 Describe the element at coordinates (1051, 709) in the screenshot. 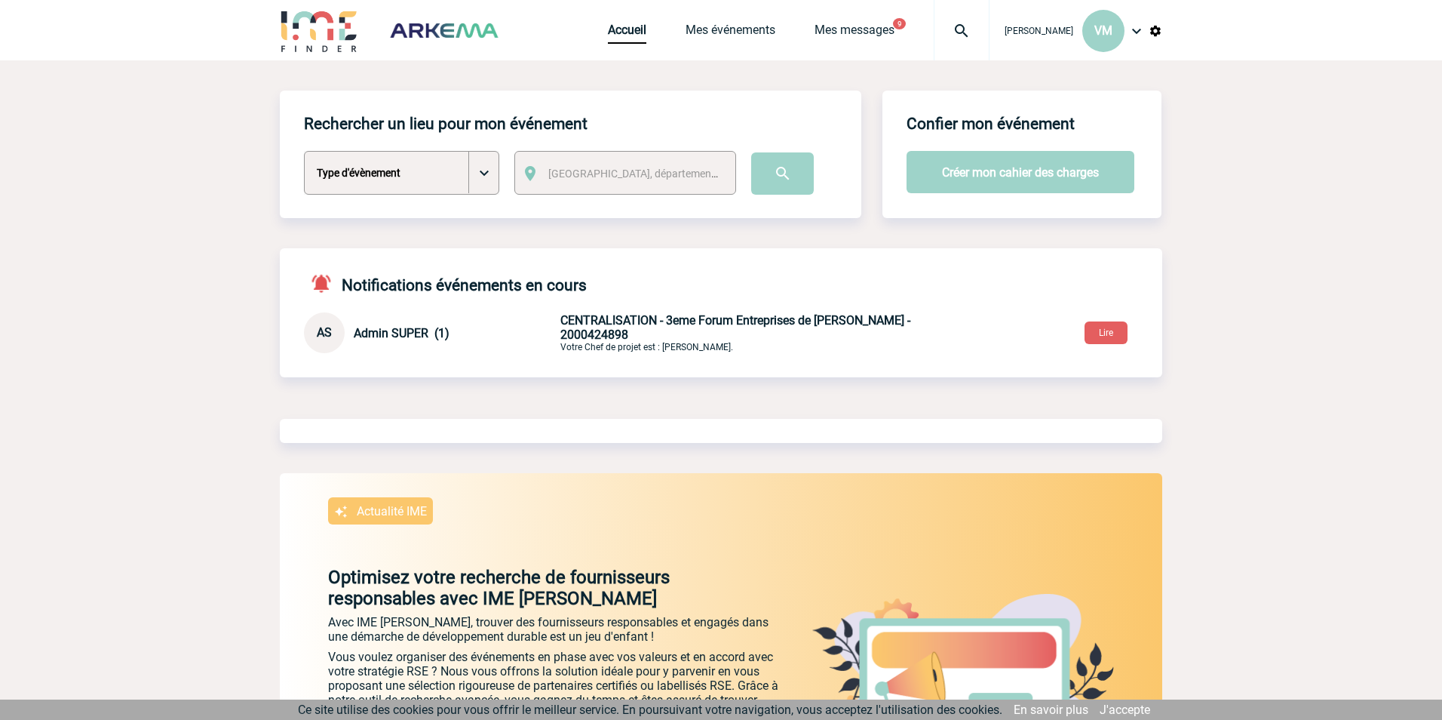

I see `a: En savoir plus` at that location.